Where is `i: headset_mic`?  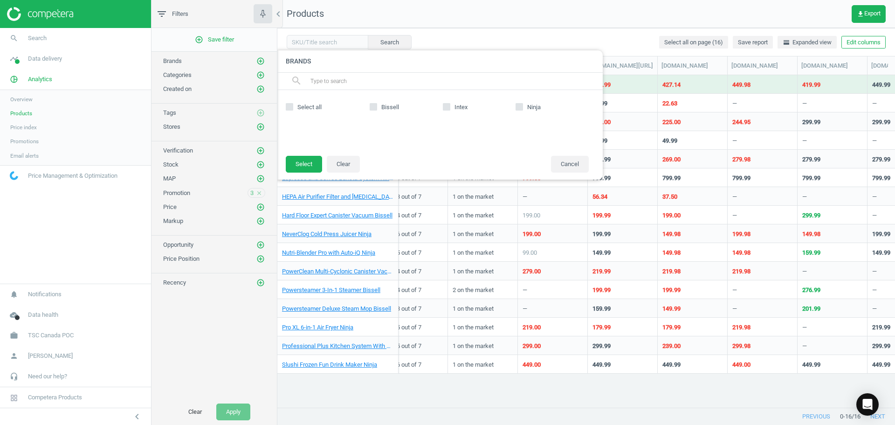 i: headset_mic is located at coordinates (14, 376).